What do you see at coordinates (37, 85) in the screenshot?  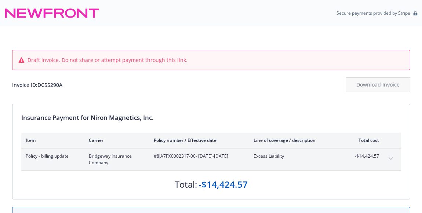 I see `div: Invoice ID: DC55290A` at bounding box center [37, 85].